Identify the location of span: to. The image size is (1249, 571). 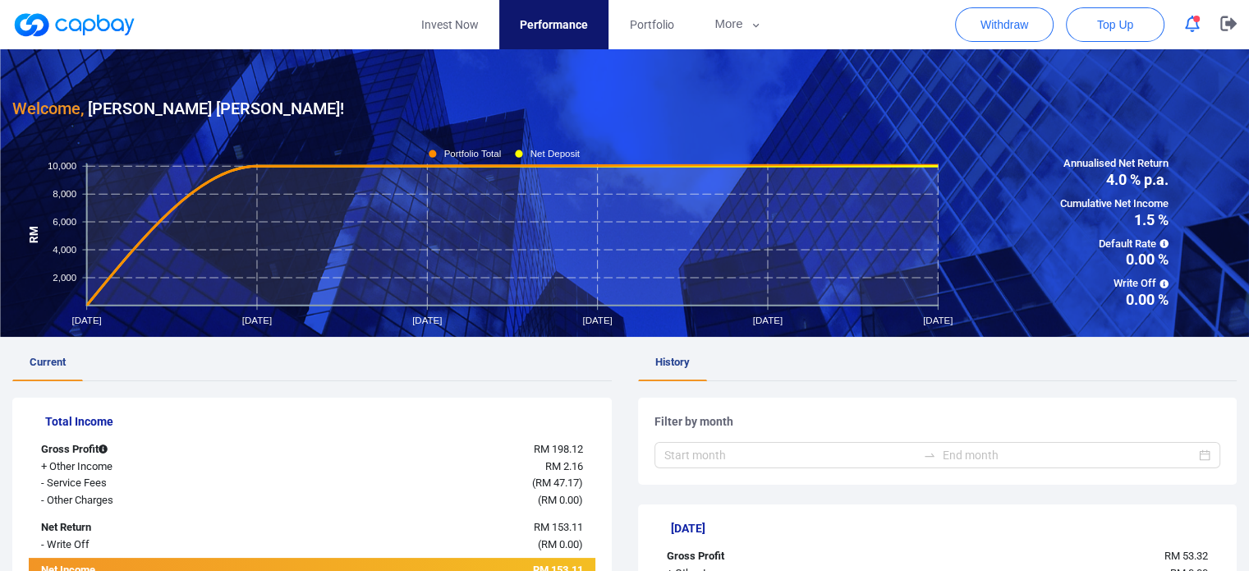
(930, 455).